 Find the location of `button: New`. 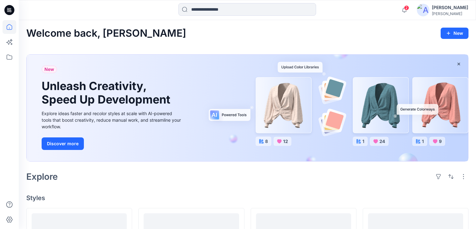

button: New is located at coordinates (455, 33).